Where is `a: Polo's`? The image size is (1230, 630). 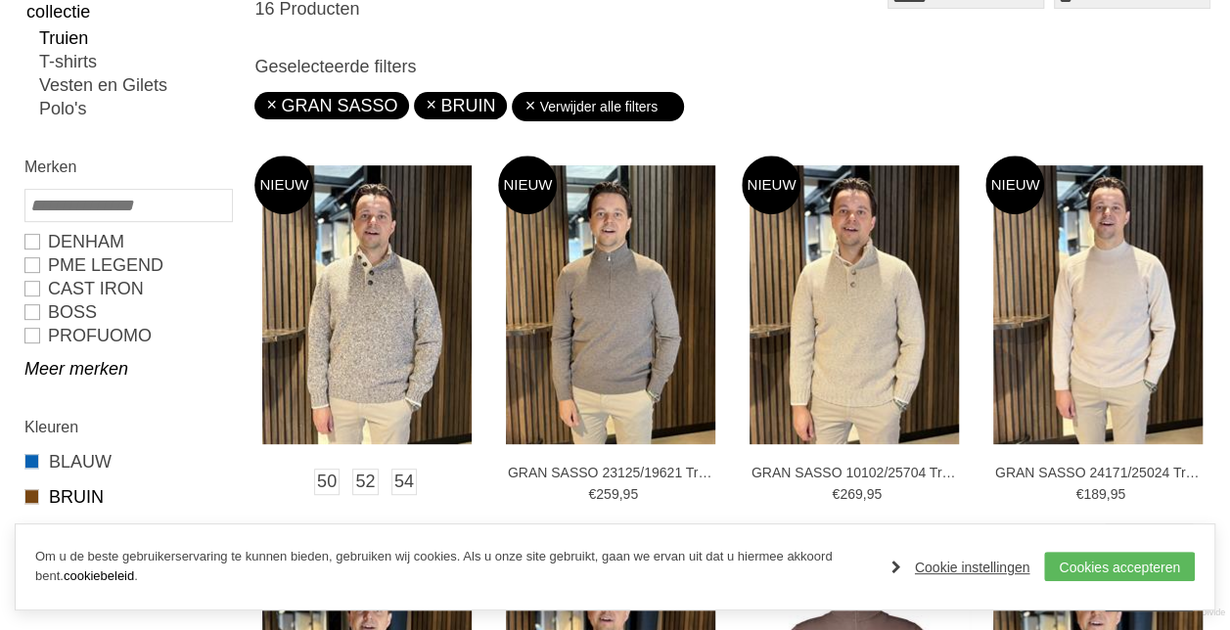 a: Polo's is located at coordinates (135, 109).